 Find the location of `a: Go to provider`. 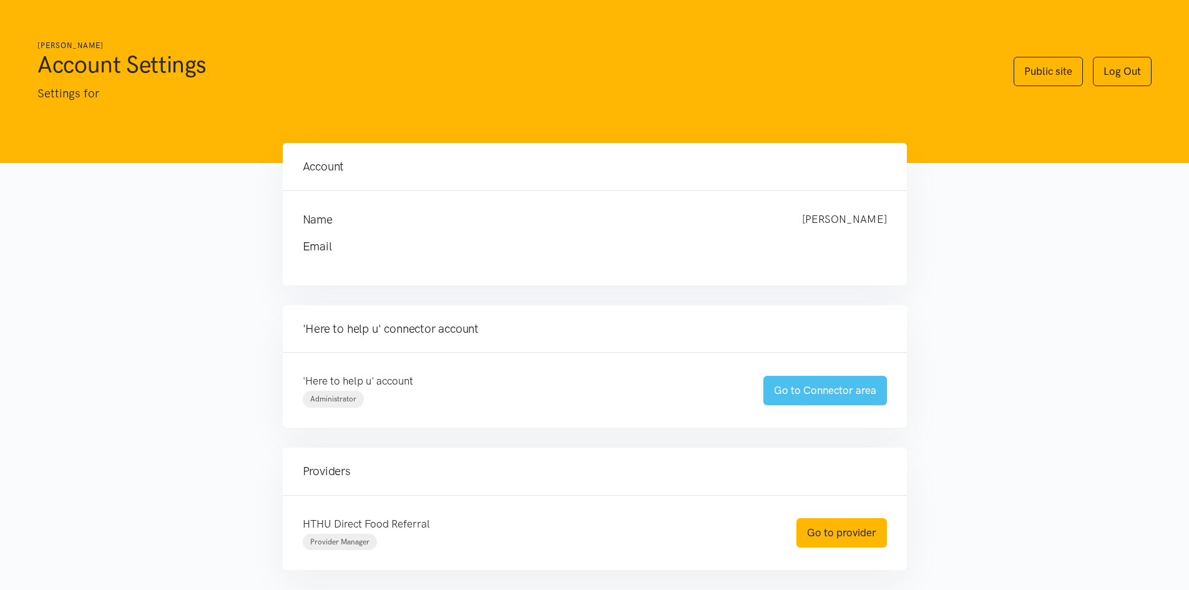

a: Go to provider is located at coordinates (841, 532).